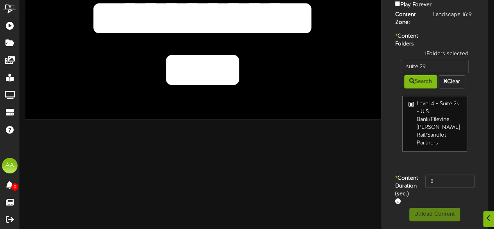 This screenshot has height=229, width=494. Describe the element at coordinates (435, 214) in the screenshot. I see `button: Upload Content` at that location.